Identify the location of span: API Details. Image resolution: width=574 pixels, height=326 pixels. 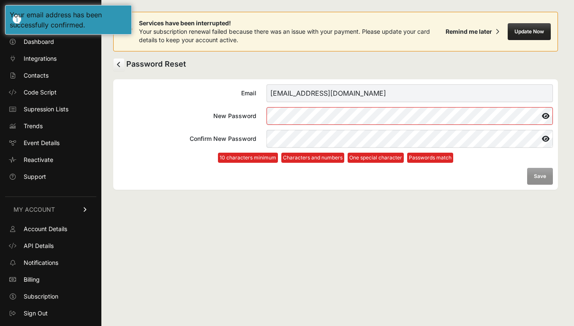
(38, 246).